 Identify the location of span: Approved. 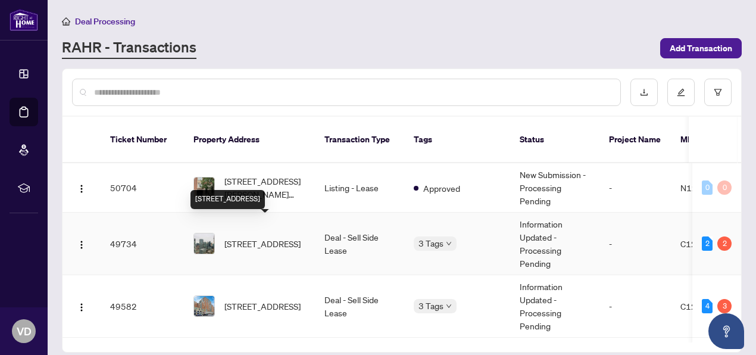
(442, 188).